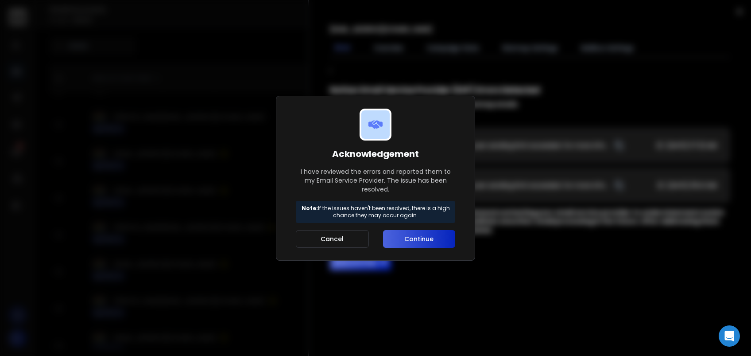 This screenshot has height=356, width=751. What do you see at coordinates (419, 239) in the screenshot?
I see `button: Continue` at bounding box center [419, 239].